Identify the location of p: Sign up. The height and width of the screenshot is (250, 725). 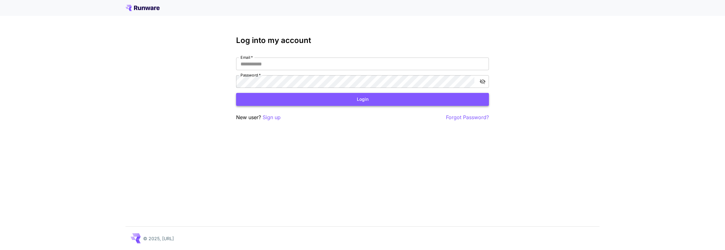
(271, 117).